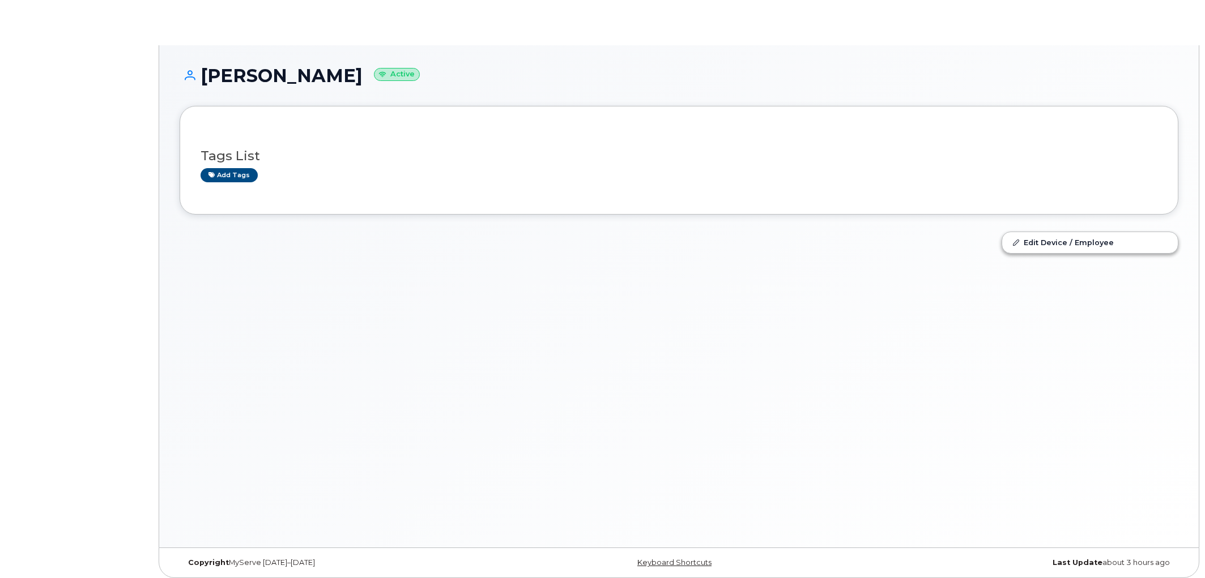 The width and height of the screenshot is (1205, 578). What do you see at coordinates (674, 562) in the screenshot?
I see `a: Keyboard Shortcuts` at bounding box center [674, 562].